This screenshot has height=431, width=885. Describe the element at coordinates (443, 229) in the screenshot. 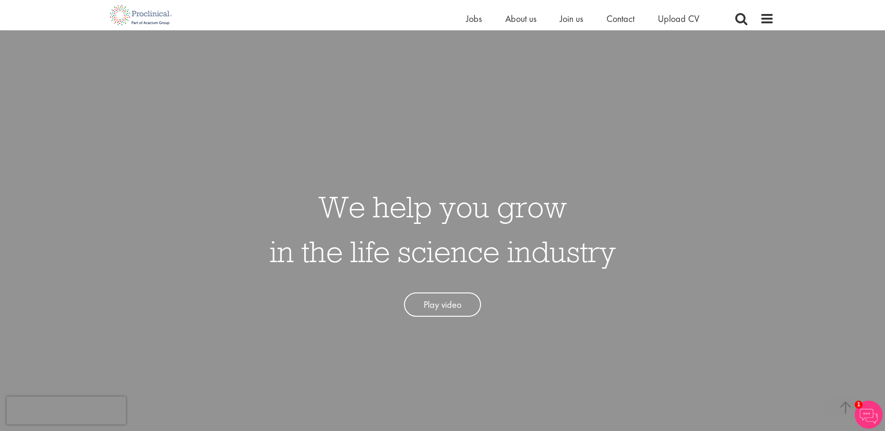

I see `h1: We help you grow in the life science industry` at that location.